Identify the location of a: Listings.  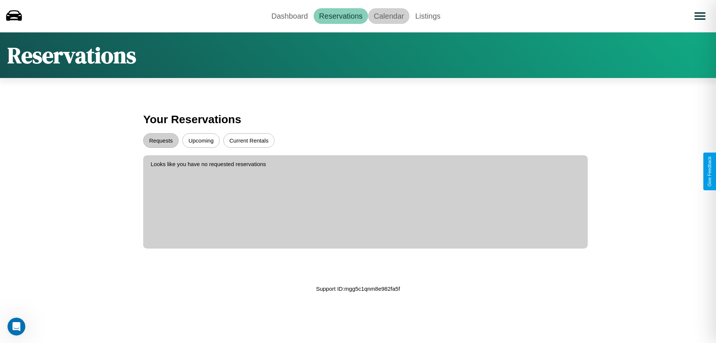
(428, 16).